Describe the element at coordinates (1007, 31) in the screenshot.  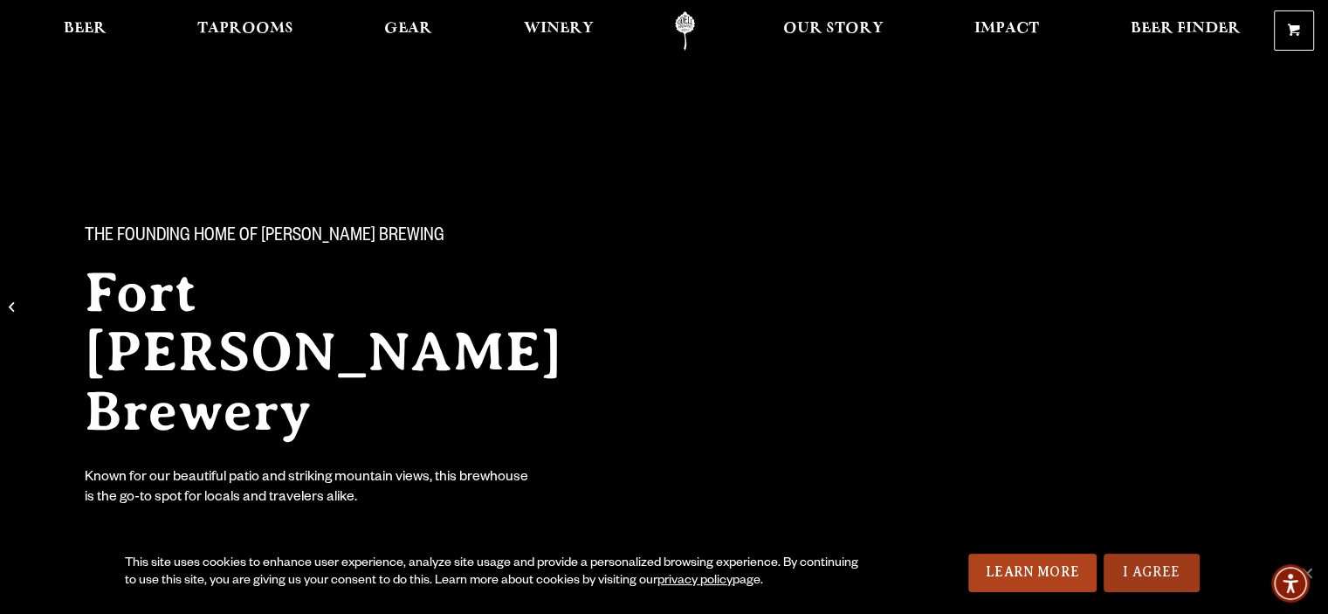
I see `a: Impact` at that location.